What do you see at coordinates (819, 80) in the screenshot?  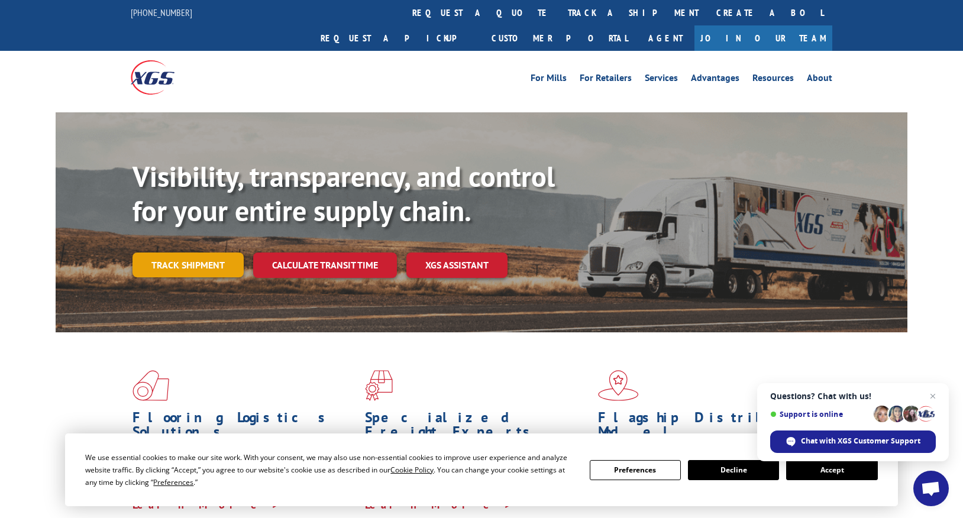 I see `a: About` at bounding box center [819, 80].